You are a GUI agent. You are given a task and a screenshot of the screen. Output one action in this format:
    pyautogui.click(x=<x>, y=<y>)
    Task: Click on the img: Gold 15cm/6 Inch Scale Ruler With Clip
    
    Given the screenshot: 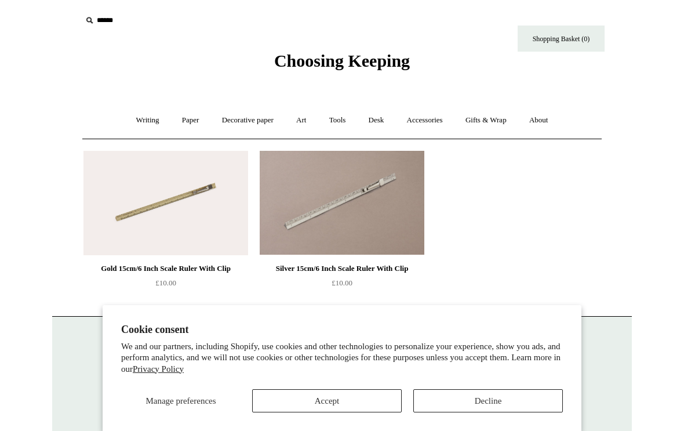 What is the action you would take?
    pyautogui.click(x=166, y=203)
    